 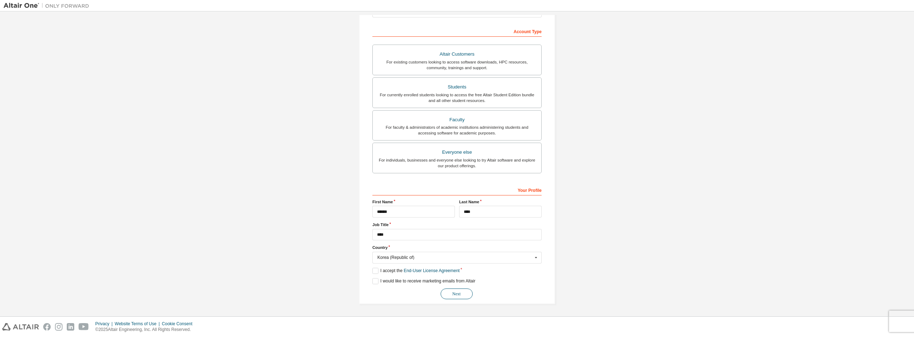 What do you see at coordinates (457, 87) in the screenshot?
I see `div: Students` at bounding box center [457, 87].